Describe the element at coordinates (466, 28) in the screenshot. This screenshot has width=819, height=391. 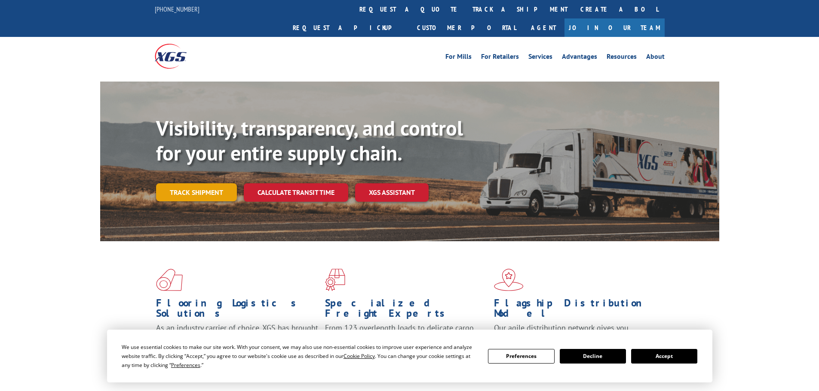
I see `a: Customer Portal` at that location.